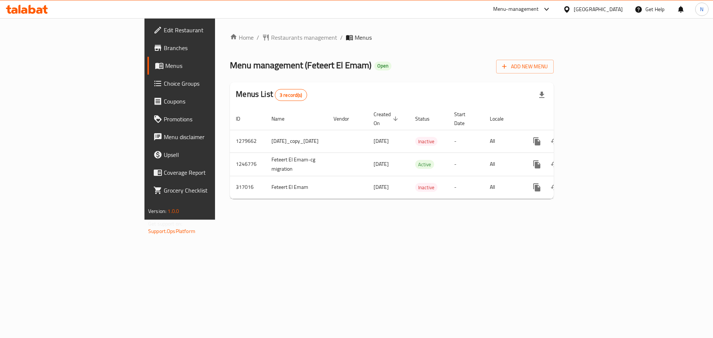 The width and height of the screenshot is (713, 338). What do you see at coordinates (296, 164) in the screenshot?
I see `td: Feteert El Emam-cg migration` at bounding box center [296, 164].